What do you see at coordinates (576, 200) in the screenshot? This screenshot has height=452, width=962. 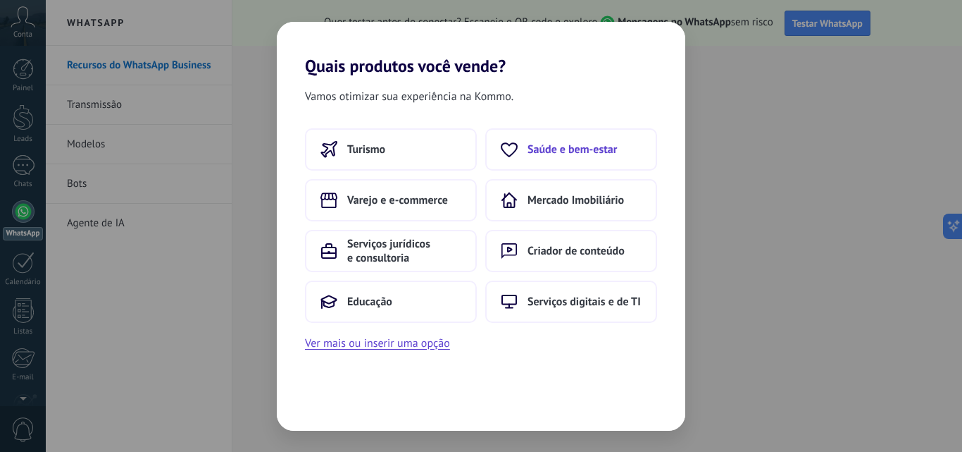 I see `span: Mercado Imobiliário` at bounding box center [576, 200].